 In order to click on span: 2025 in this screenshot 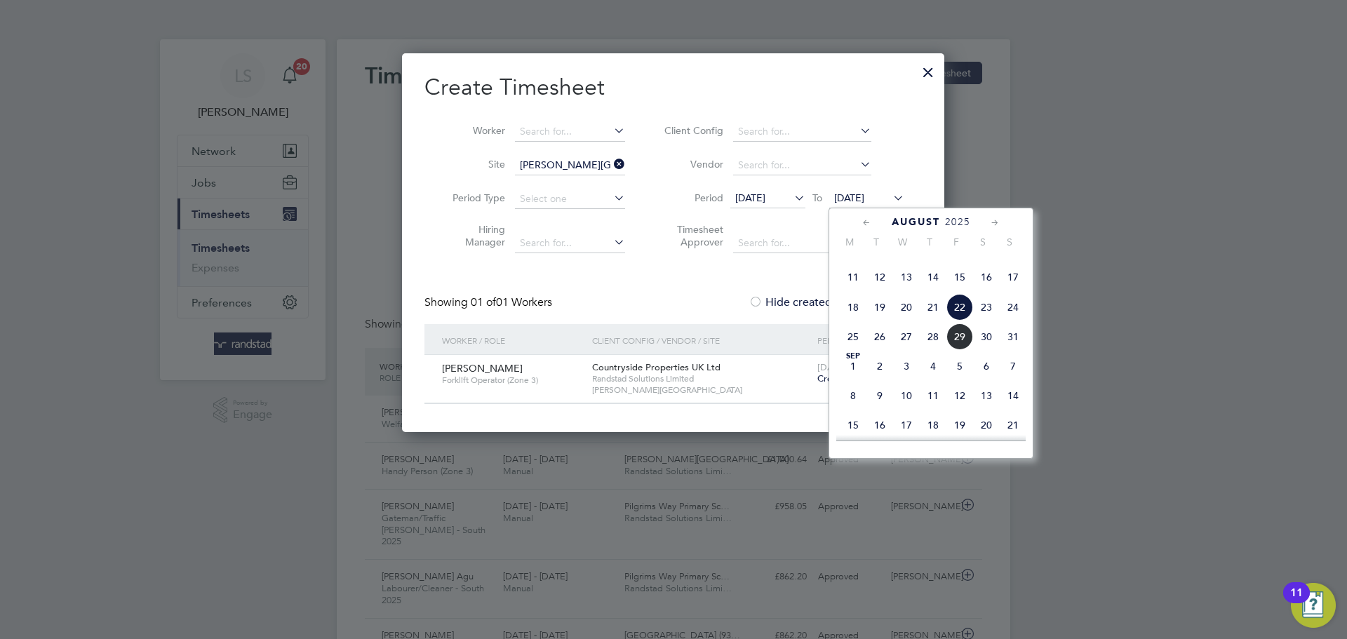, I will do `click(958, 222)`.